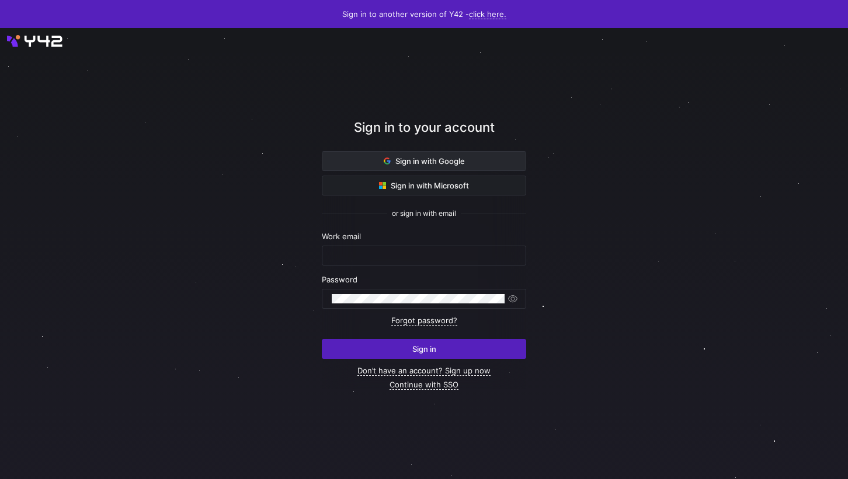  What do you see at coordinates (424, 385) in the screenshot?
I see `a: Continue with SSO` at bounding box center [424, 385].